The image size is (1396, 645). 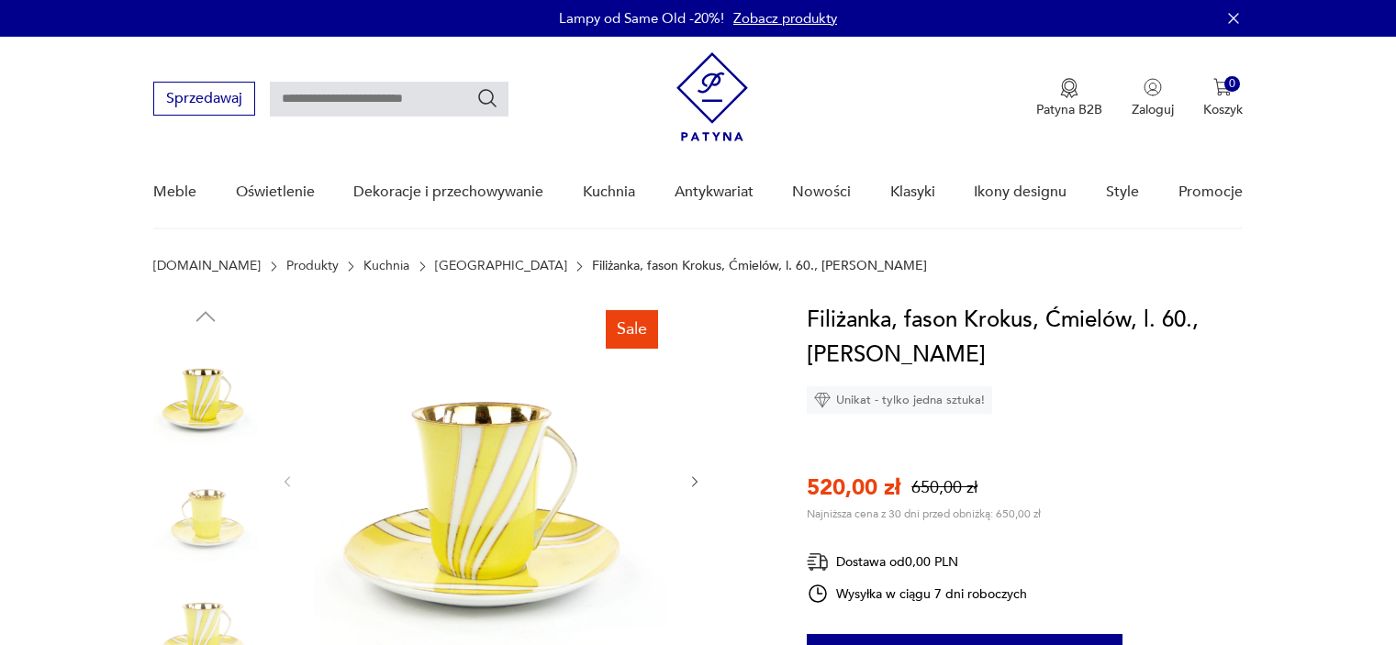 What do you see at coordinates (923, 514) in the screenshot?
I see `p: Najniższa cena z 30 dni przed obniżką: 650,00 zł` at bounding box center [923, 514].